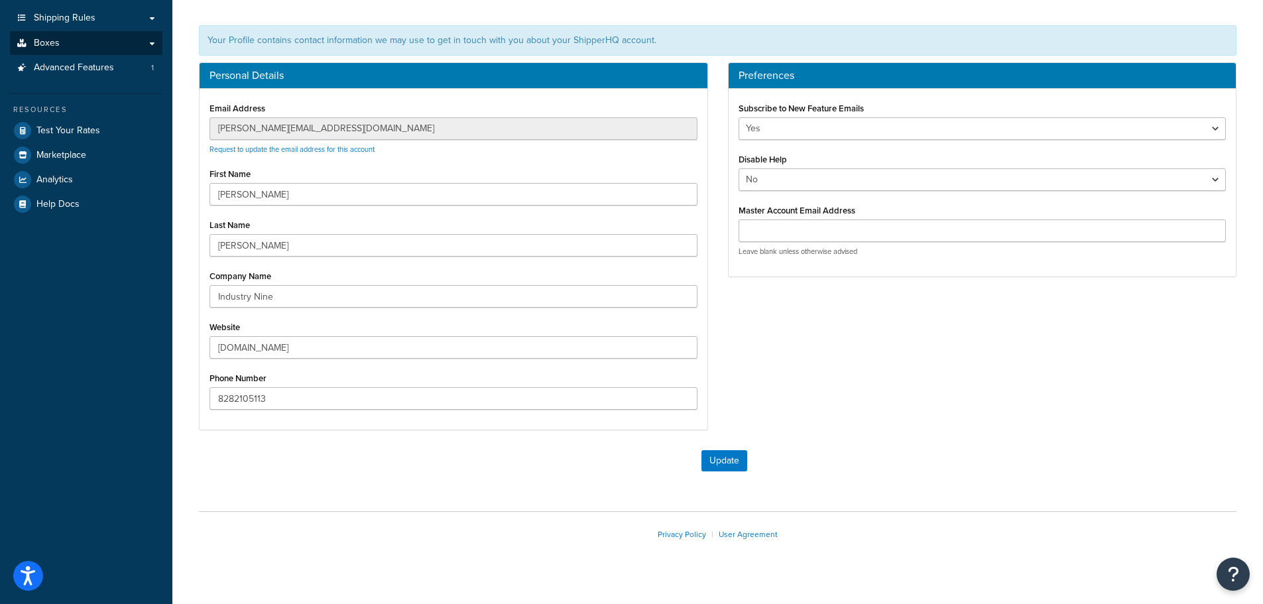 This screenshot has height=604, width=1263. Describe the element at coordinates (240, 276) in the screenshot. I see `label: Company Name` at that location.